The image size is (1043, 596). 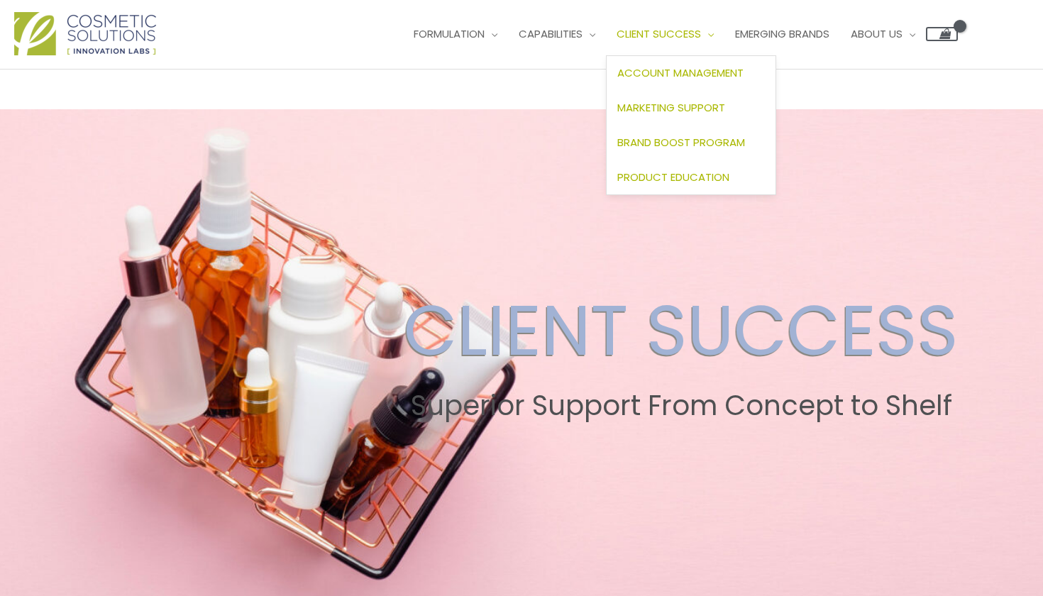 What do you see at coordinates (876, 33) in the screenshot?
I see `span: About Us` at bounding box center [876, 33].